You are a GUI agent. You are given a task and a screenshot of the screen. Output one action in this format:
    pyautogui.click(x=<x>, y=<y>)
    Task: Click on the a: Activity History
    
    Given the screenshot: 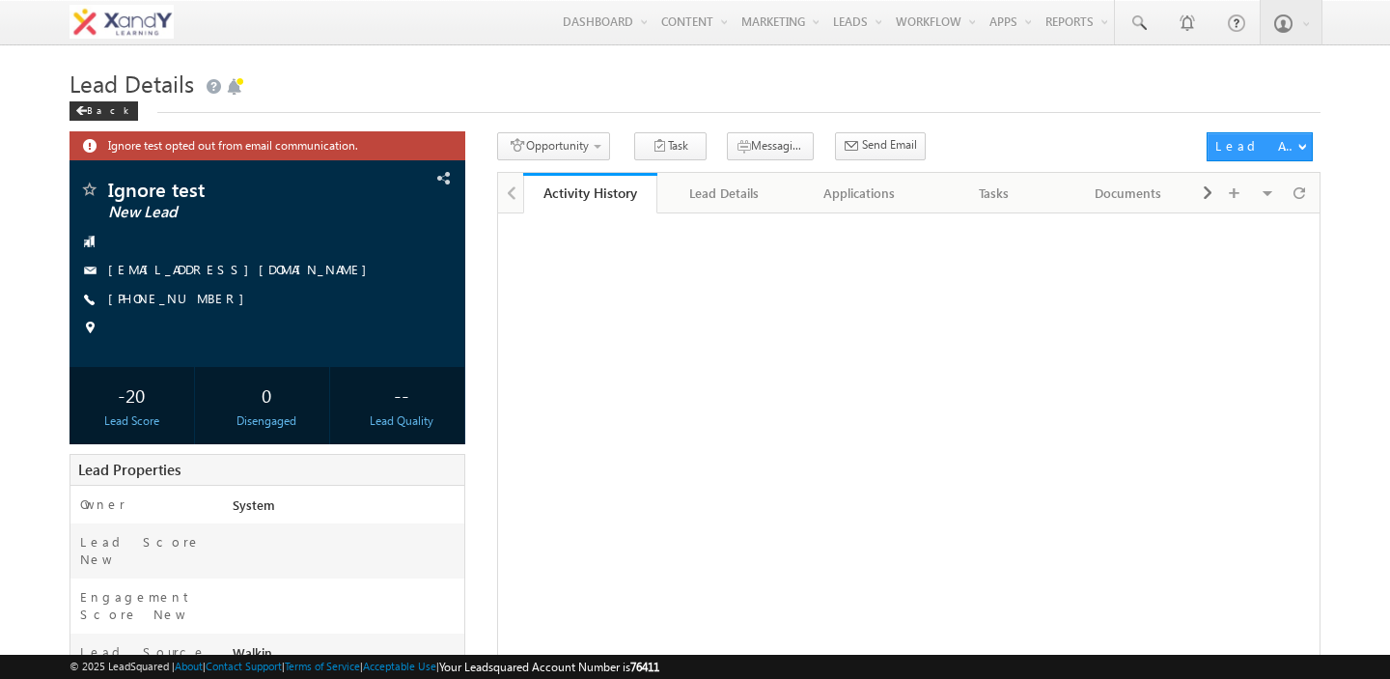 What is the action you would take?
    pyautogui.click(x=591, y=193)
    